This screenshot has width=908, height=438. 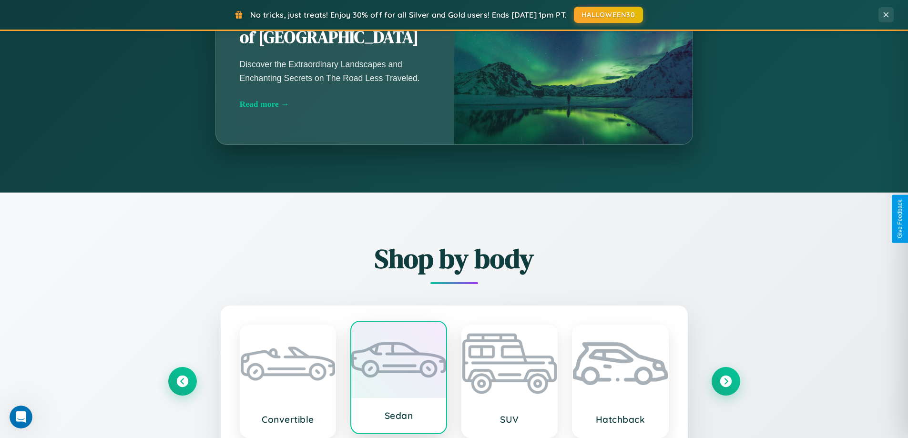 What do you see at coordinates (288, 419) in the screenshot?
I see `h3: Convertible` at bounding box center [288, 419].